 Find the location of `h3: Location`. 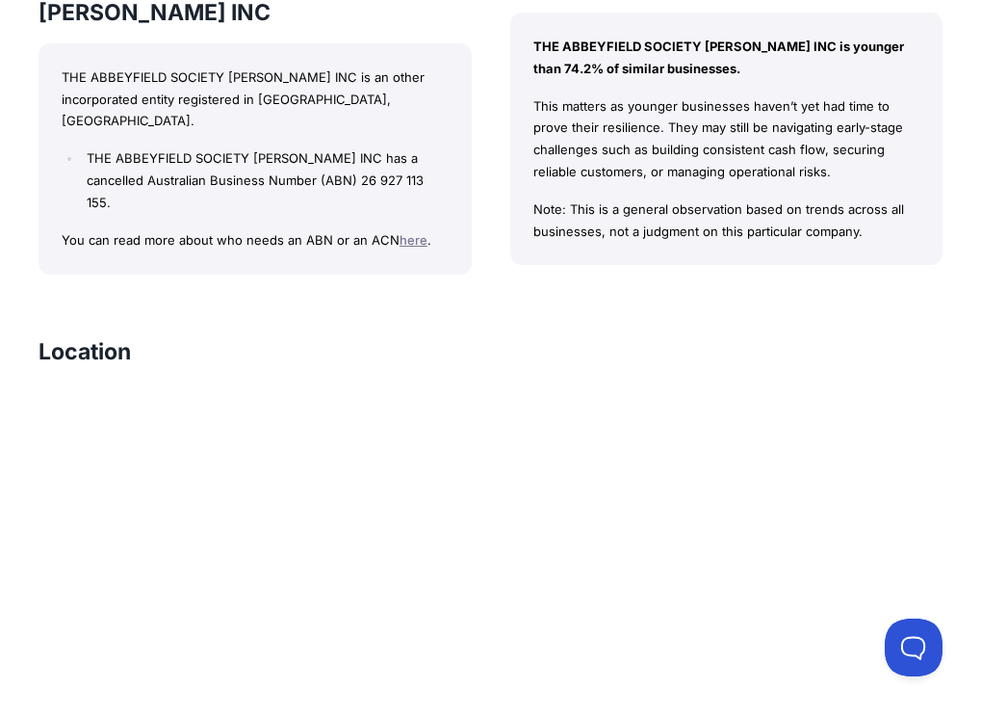

h3: Location is located at coordinates (85, 352).